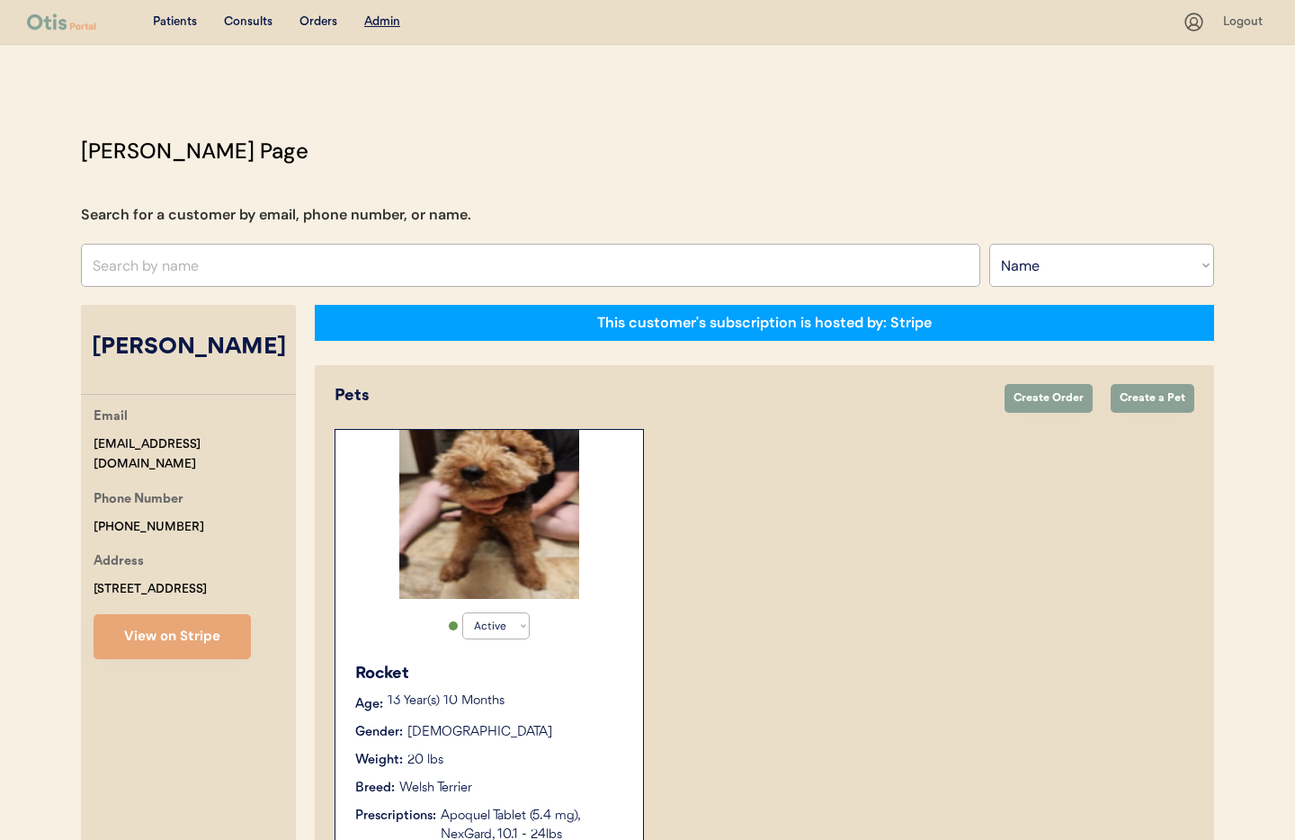  I want to click on div: Prescriptions:, so click(396, 816).